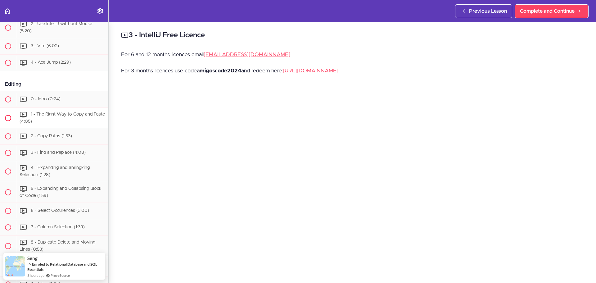 The height and width of the screenshot is (283, 596). I want to click on p: For 6 and 12 months licences email, so click(352, 55).